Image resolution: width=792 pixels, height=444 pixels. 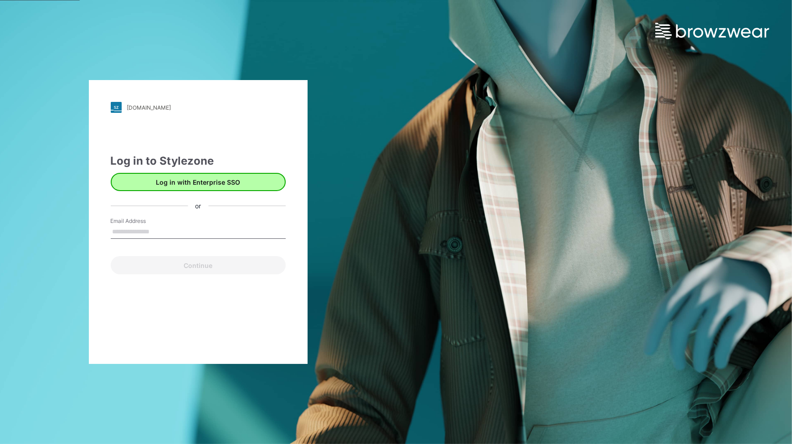 What do you see at coordinates (198, 161) in the screenshot?
I see `div: Log in to Stylezone` at bounding box center [198, 161].